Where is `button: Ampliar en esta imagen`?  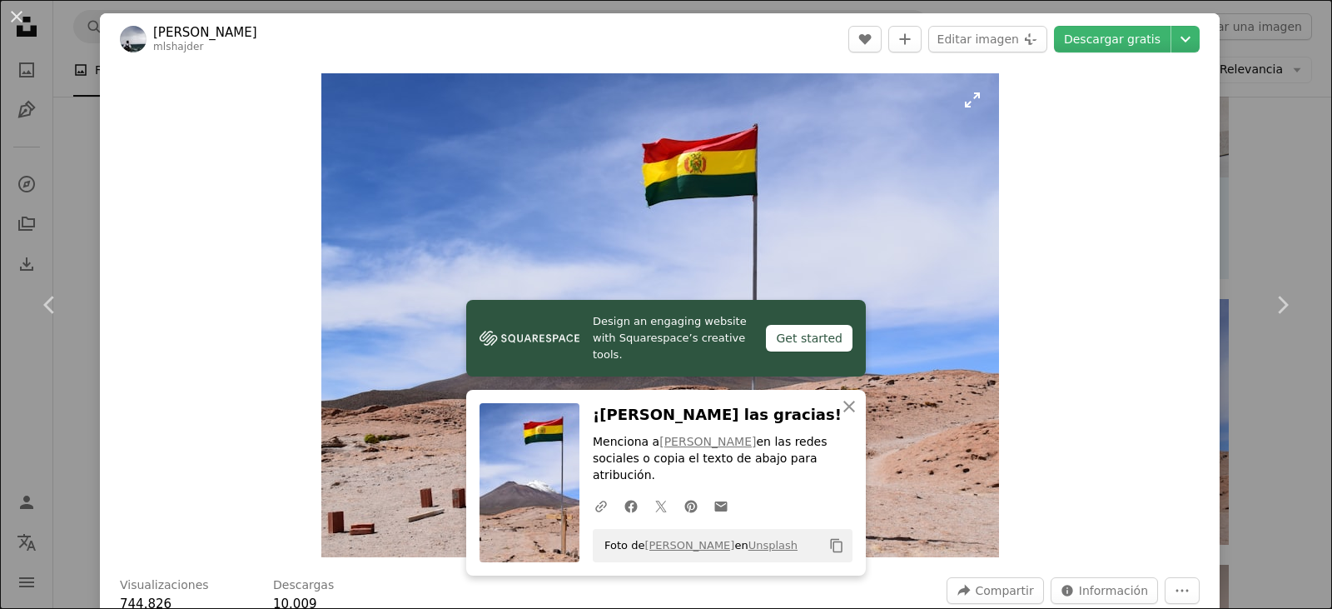
button: Ampliar en esta imagen is located at coordinates (660, 315).